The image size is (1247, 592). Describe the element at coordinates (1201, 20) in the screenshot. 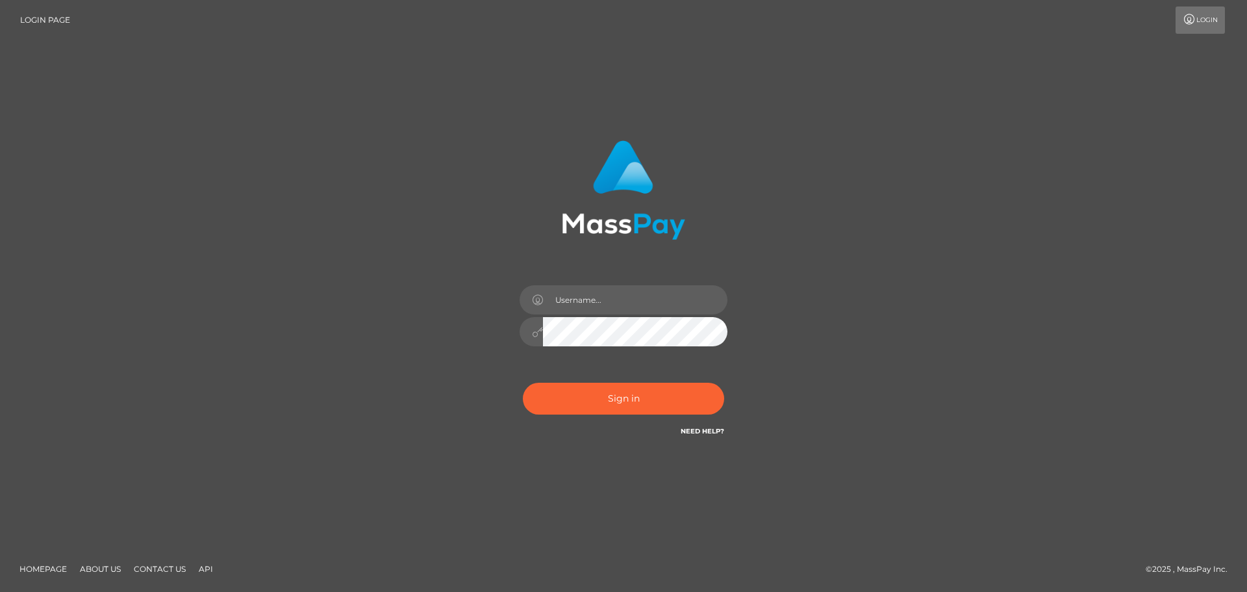

I see `a: Login` at that location.